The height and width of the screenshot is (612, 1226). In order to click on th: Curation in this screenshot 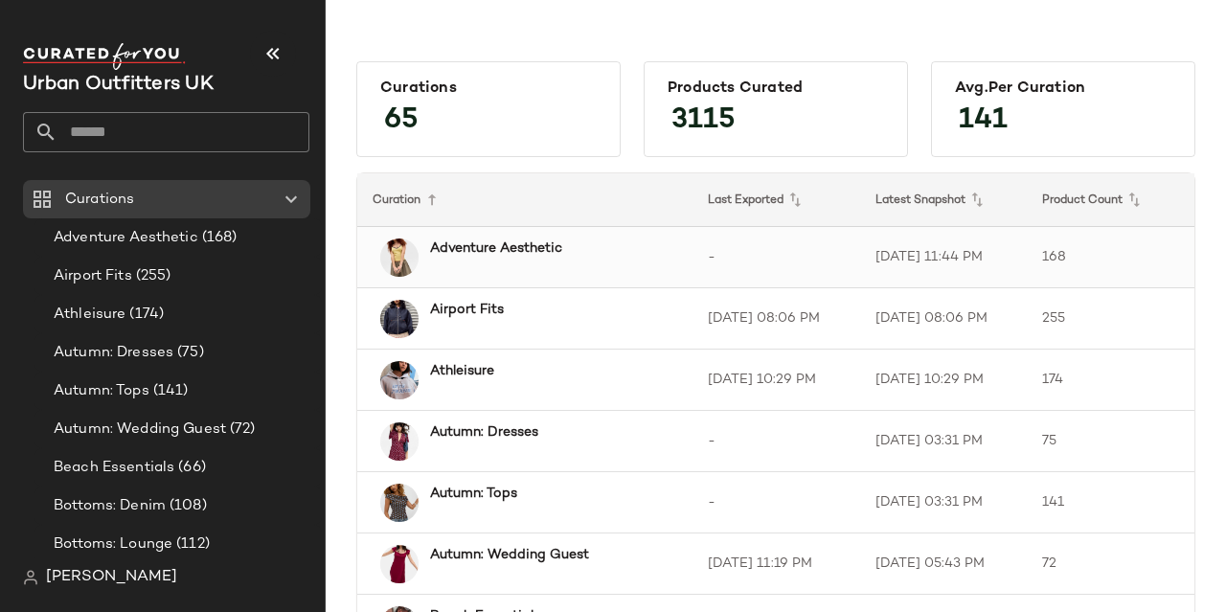, I will do `click(525, 200)`.